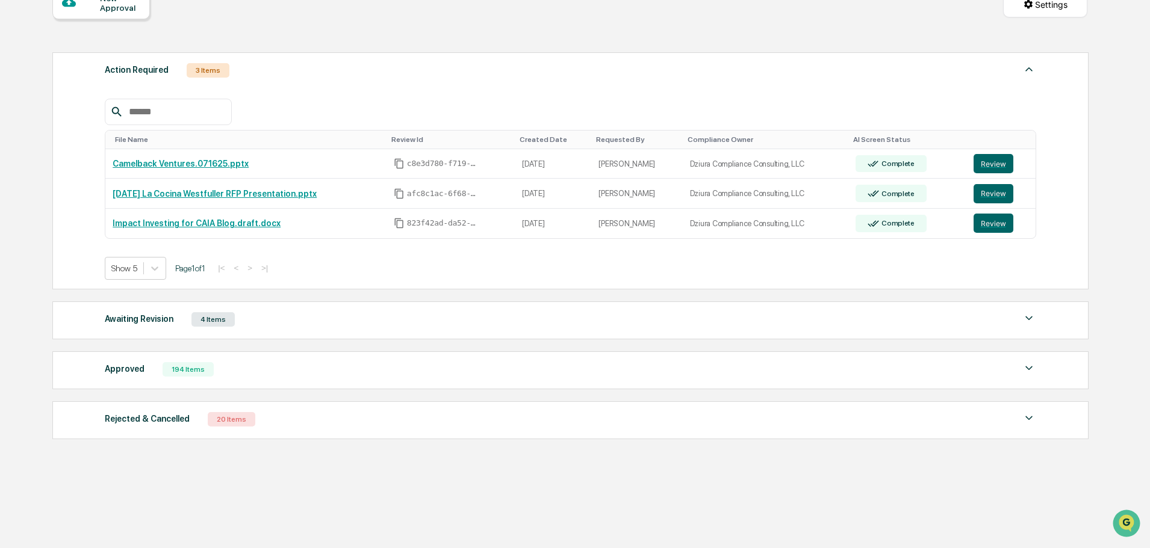 The width and height of the screenshot is (1150, 548). I want to click on div: Start new chat, so click(126, 98).